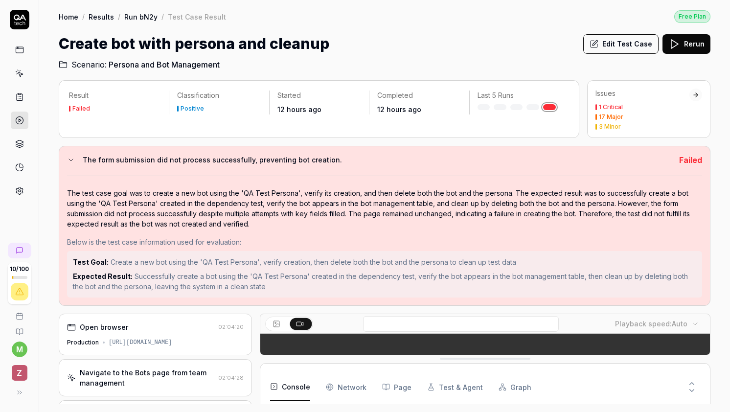  What do you see at coordinates (385, 208) in the screenshot?
I see `div: The test case goal was to create a new bot using the 'QA Test Persona', verify its creation, and ...` at bounding box center [385, 208].